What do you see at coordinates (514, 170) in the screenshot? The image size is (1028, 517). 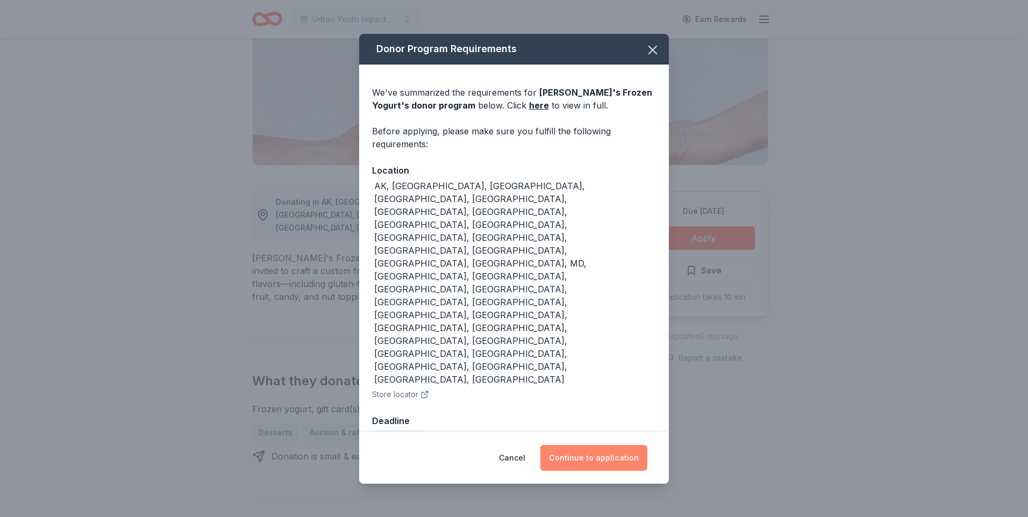 I see `div: Location` at bounding box center [514, 170].